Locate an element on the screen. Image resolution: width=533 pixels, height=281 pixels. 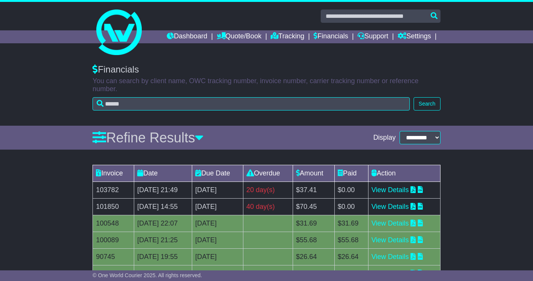
td: Overdue is located at coordinates (268, 173).